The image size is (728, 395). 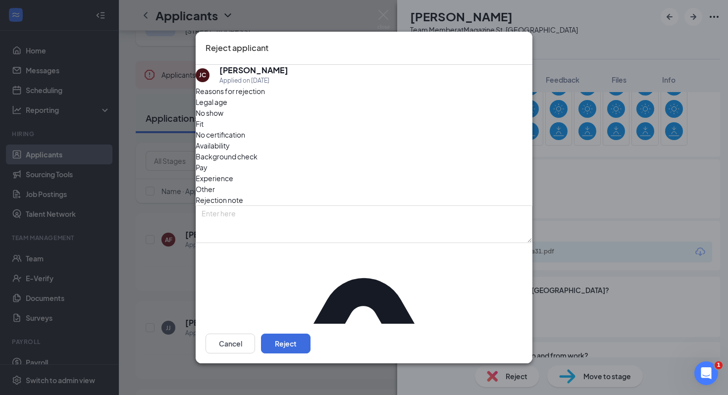 I want to click on span: Fit, so click(x=200, y=124).